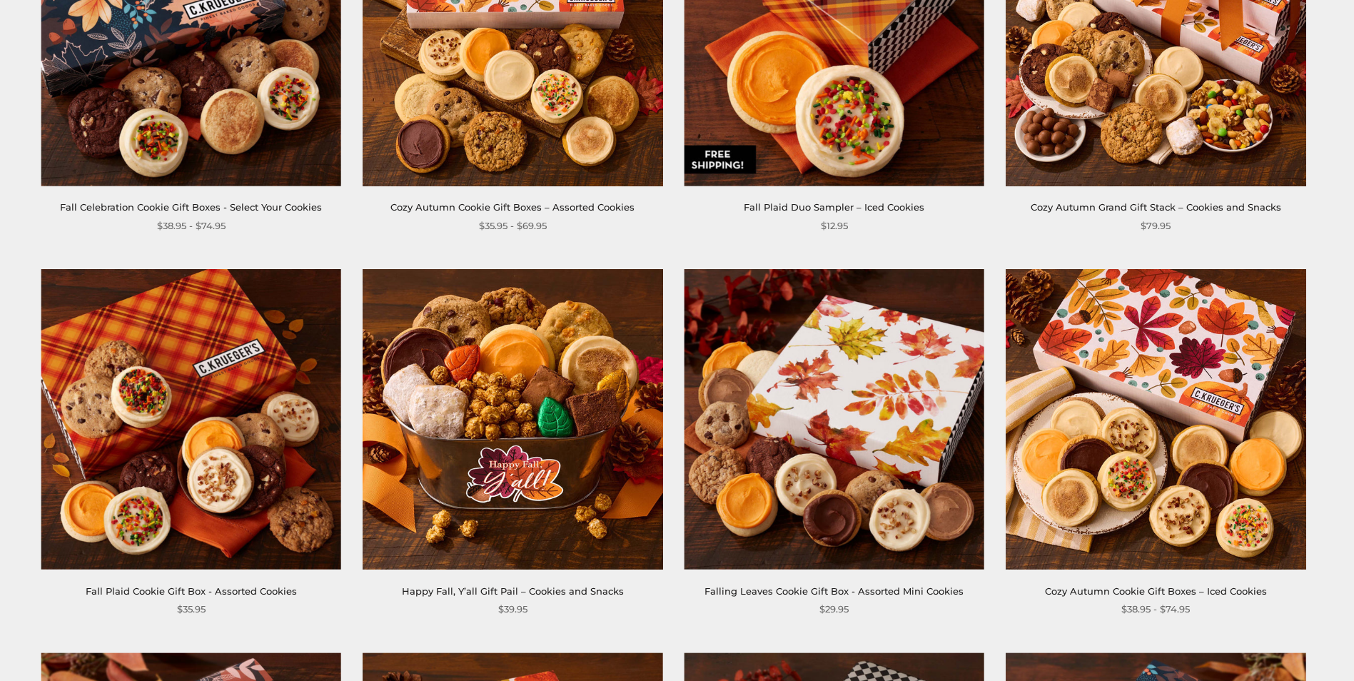 This screenshot has width=1354, height=681. Describe the element at coordinates (191, 207) in the screenshot. I see `a: Fall Celebration Cookie Gift Boxes - Select Your Cookies` at that location.